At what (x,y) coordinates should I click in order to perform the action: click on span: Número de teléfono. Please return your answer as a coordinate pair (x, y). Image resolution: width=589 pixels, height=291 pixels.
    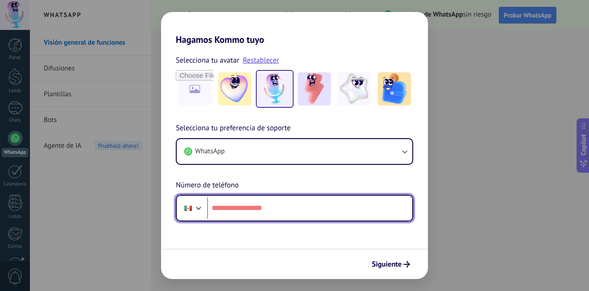
    Looking at the image, I should click on (207, 185).